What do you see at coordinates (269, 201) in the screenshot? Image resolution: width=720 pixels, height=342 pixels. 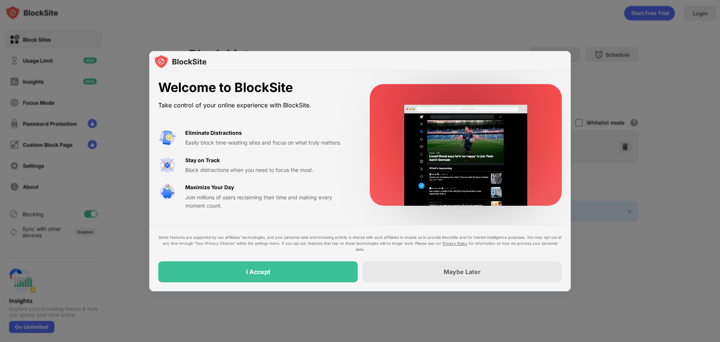 I see `div: Join millions of users reclaiming their time and making every moment count.` at bounding box center [269, 201].